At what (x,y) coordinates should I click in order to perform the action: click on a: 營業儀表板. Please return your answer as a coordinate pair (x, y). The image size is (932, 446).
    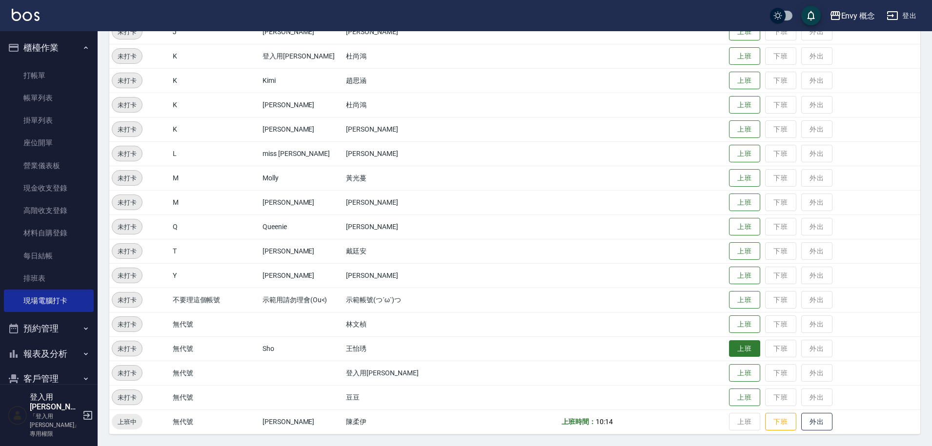
    Looking at the image, I should click on (49, 166).